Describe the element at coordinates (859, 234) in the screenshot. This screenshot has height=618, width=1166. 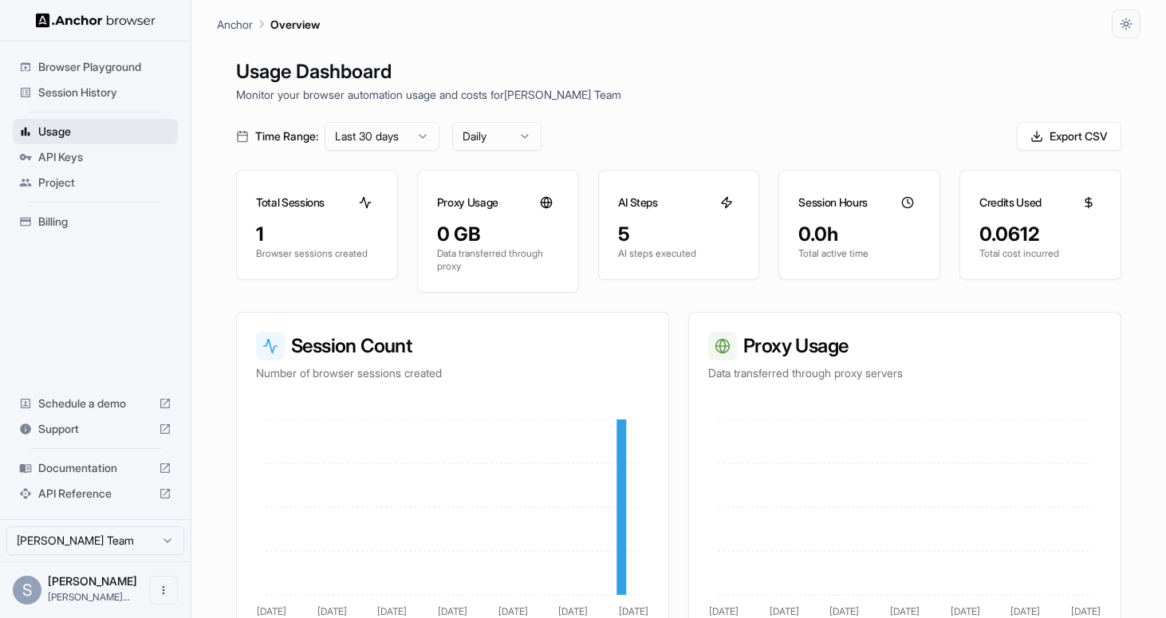
I see `div: 0.0h` at that location.